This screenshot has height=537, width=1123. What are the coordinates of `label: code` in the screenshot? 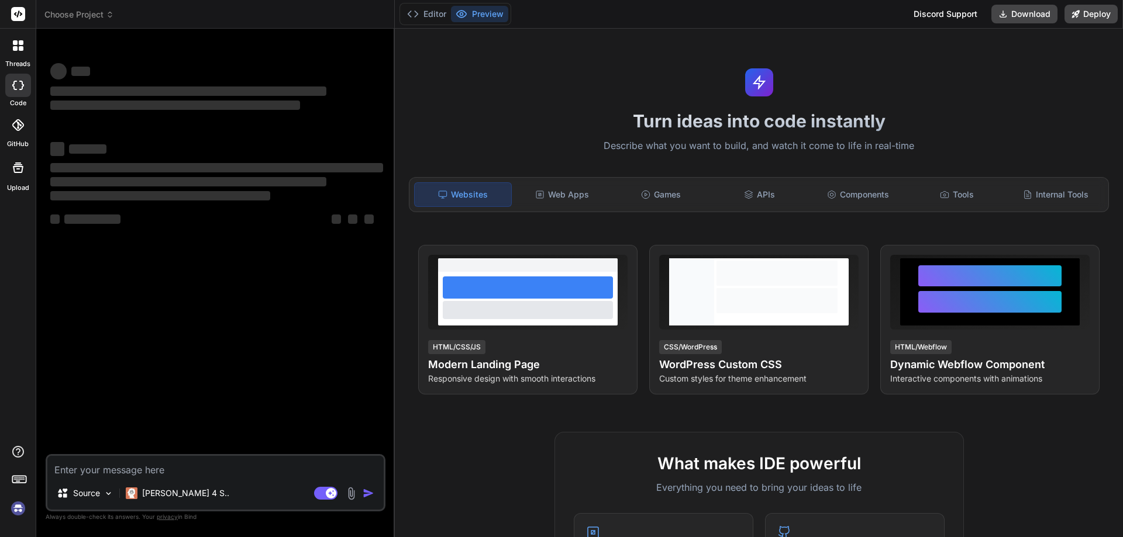 It's located at (18, 103).